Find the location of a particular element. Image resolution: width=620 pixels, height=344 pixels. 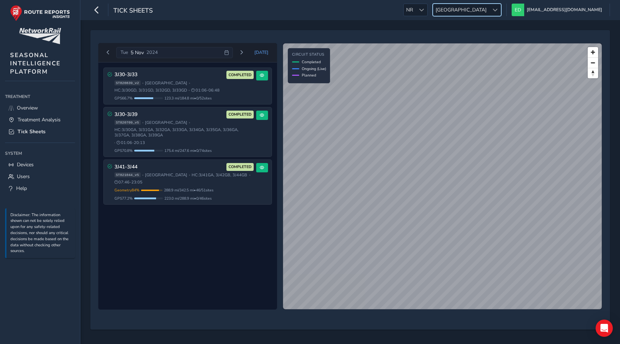

span: ST821044_v5 is located at coordinates (127, 175).